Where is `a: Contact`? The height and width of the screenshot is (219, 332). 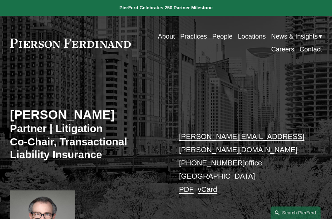
a: Contact is located at coordinates (310, 50).